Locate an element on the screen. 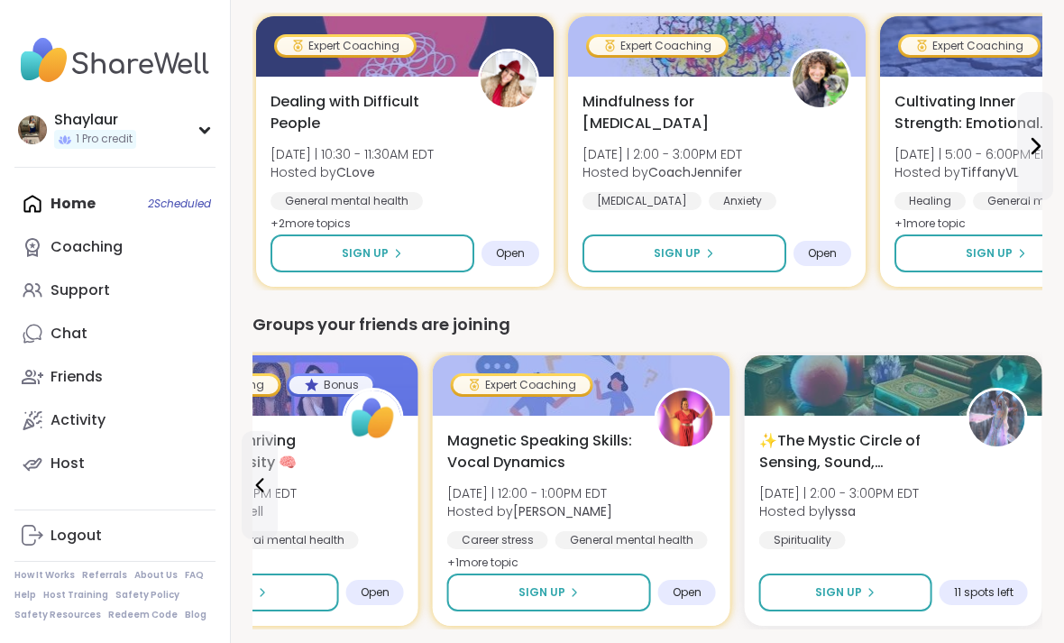  a: Safety Policy is located at coordinates (147, 595).